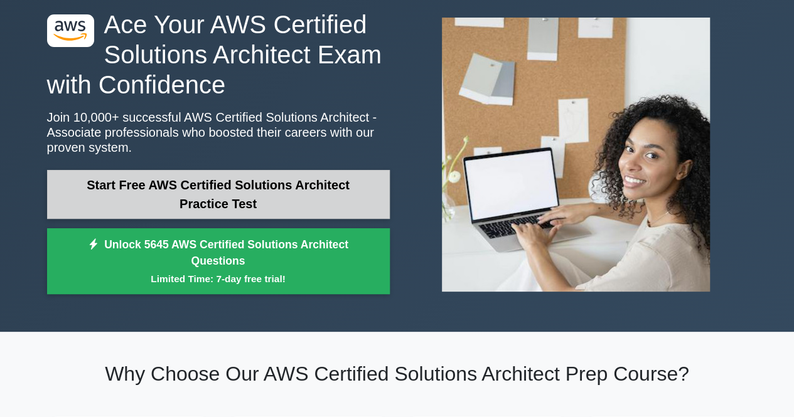 This screenshot has width=794, height=417. What do you see at coordinates (218, 279) in the screenshot?
I see `small: Limited Time: 7-day free trial!` at bounding box center [218, 279].